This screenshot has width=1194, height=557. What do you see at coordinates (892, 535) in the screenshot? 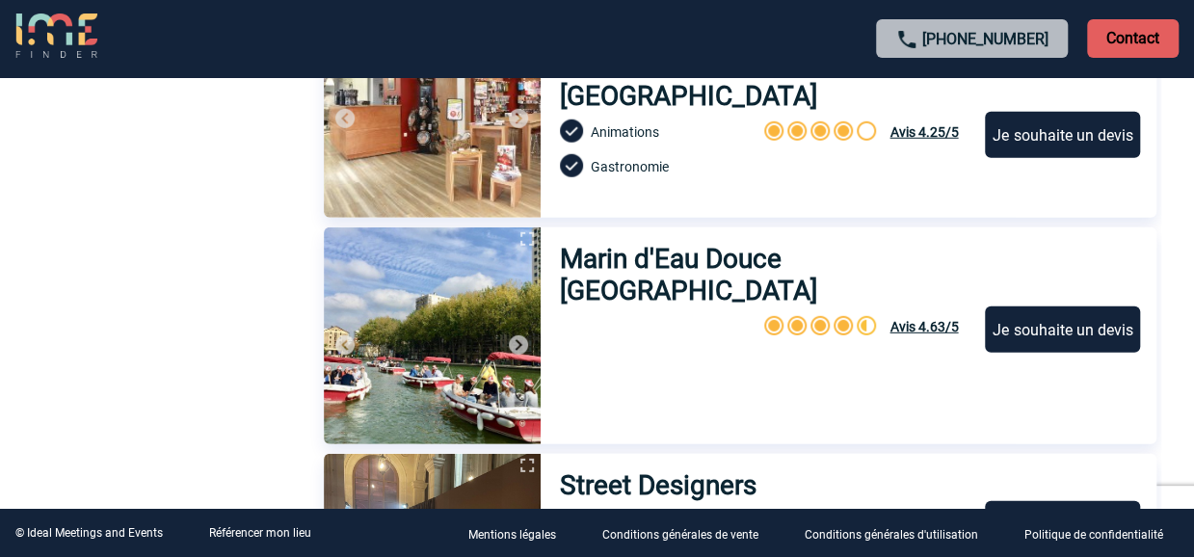
I see `p: Conditions générales d'utilisation` at bounding box center [892, 535].